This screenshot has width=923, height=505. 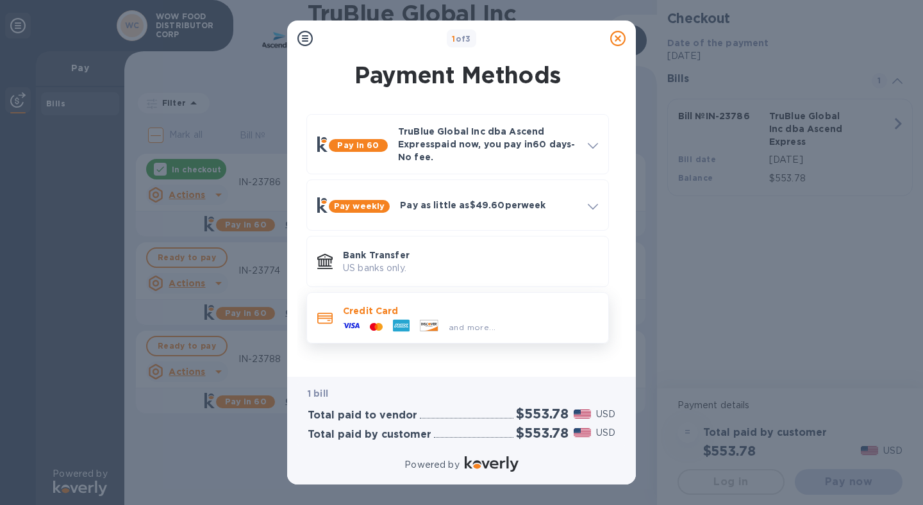 What do you see at coordinates (472, 327) in the screenshot?
I see `span: and more...` at bounding box center [472, 327].